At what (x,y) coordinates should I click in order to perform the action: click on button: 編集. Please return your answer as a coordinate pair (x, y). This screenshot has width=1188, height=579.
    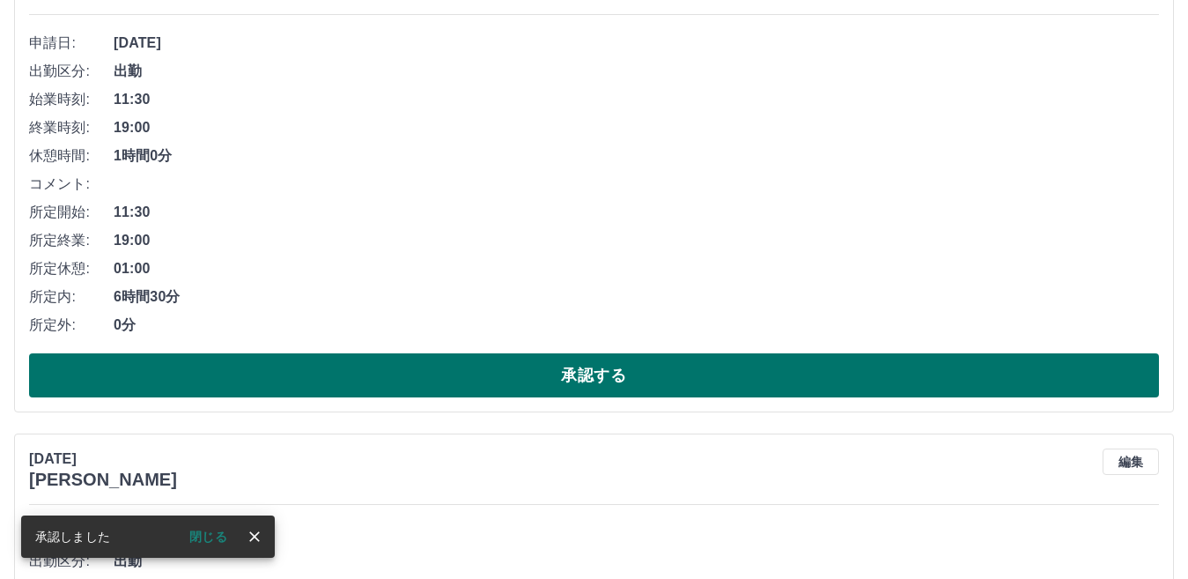
    Looking at the image, I should click on (1131, 462).